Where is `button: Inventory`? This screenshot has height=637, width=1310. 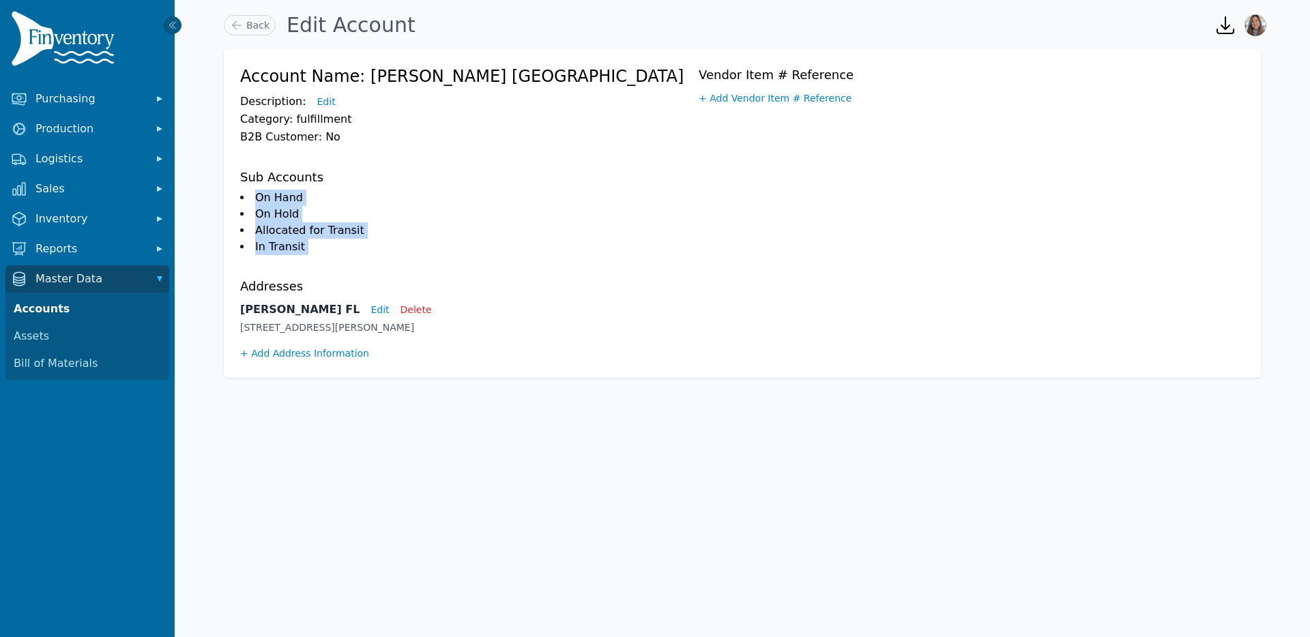
button: Inventory is located at coordinates (87, 219).